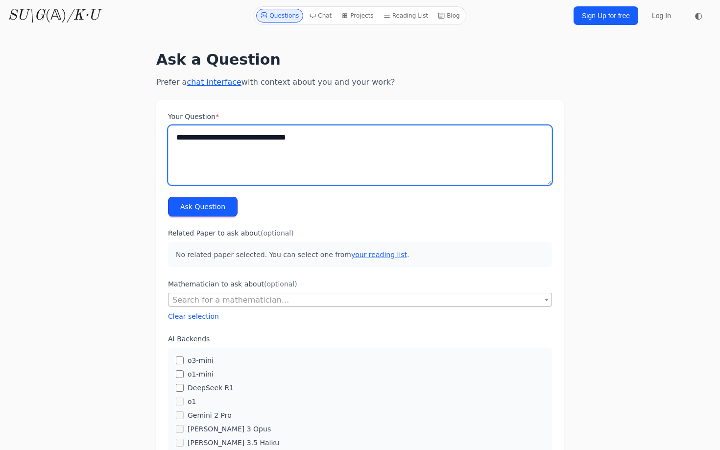 Image resolution: width=720 pixels, height=450 pixels. Describe the element at coordinates (214, 82) in the screenshot. I see `a: chat interface` at that location.